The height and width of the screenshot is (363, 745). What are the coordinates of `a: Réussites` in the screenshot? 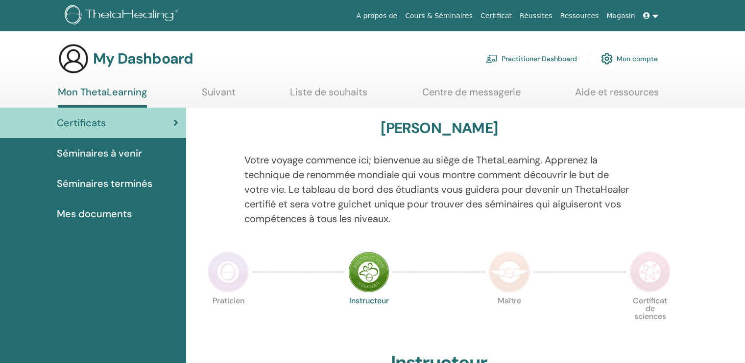 It's located at (536, 16).